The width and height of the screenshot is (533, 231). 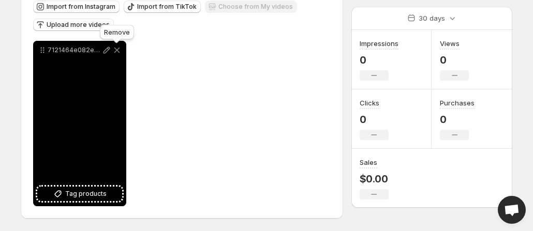 I want to click on div: 7121464e082e43288ac3fb45c215814cTag products, so click(x=80, y=124).